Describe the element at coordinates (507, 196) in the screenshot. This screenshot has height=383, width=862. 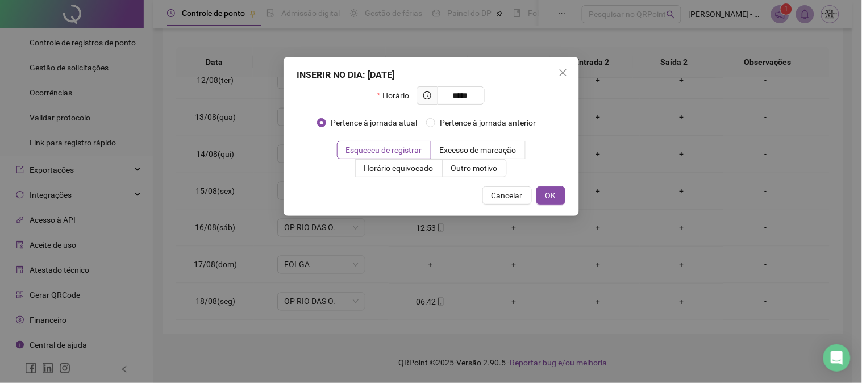
I see `span: Cancelar` at that location.